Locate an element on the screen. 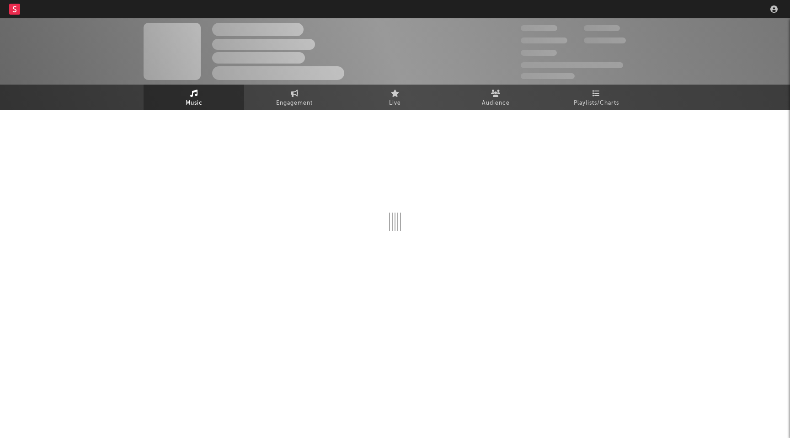 Image resolution: width=790 pixels, height=438 pixels. span: Audience is located at coordinates (496, 103).